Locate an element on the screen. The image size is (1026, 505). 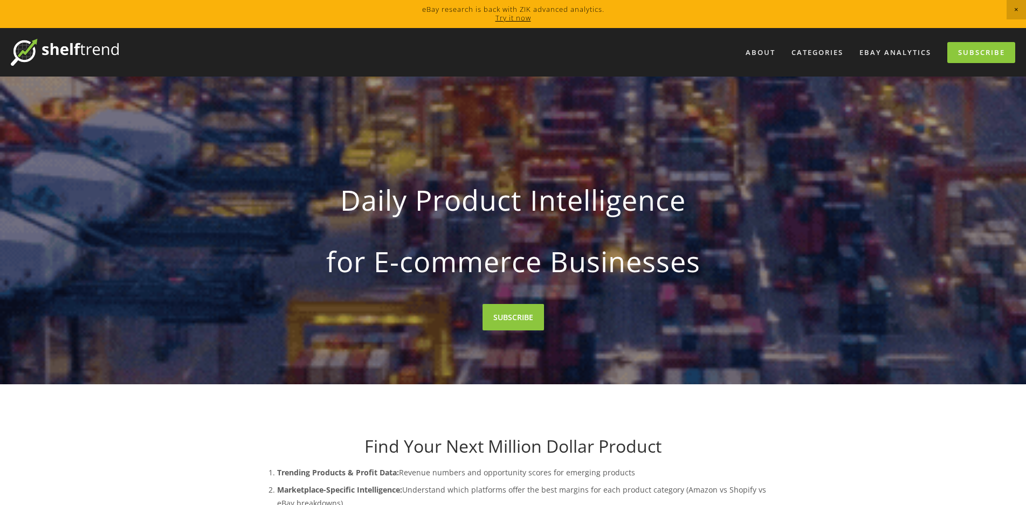
h1: Find Your Next Million Dollar Product is located at coordinates (513, 446).